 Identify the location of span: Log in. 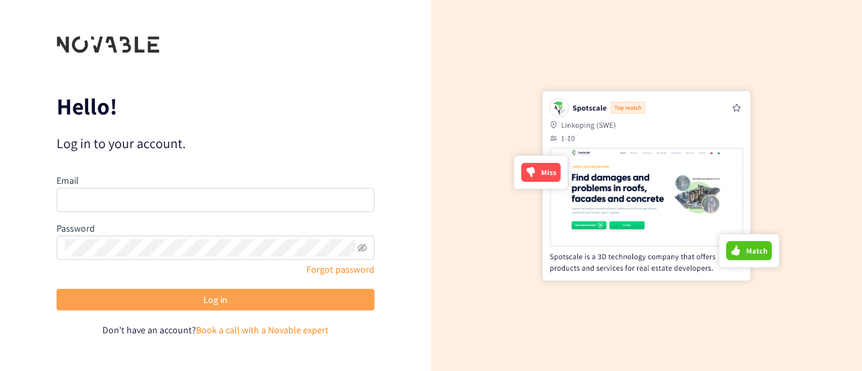
(215, 300).